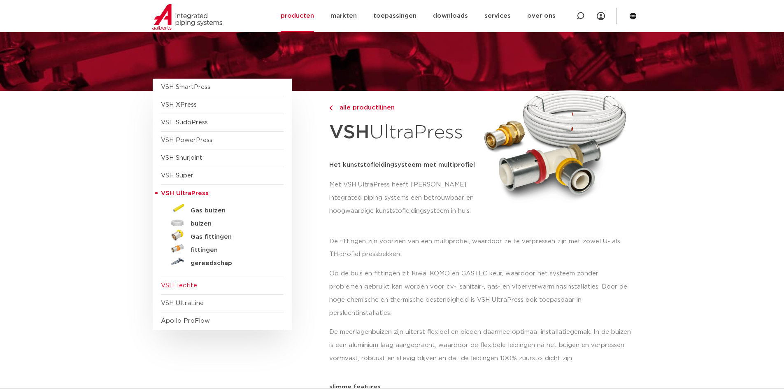 This screenshot has height=389, width=784. I want to click on strong: VSH, so click(350, 133).